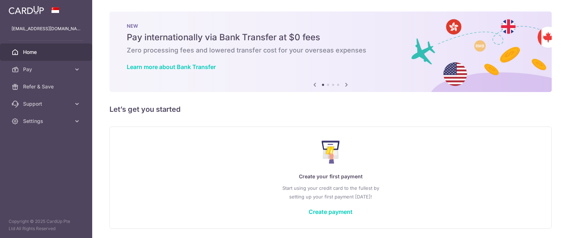  Describe the element at coordinates (26, 10) in the screenshot. I see `img: CardUp` at that location.